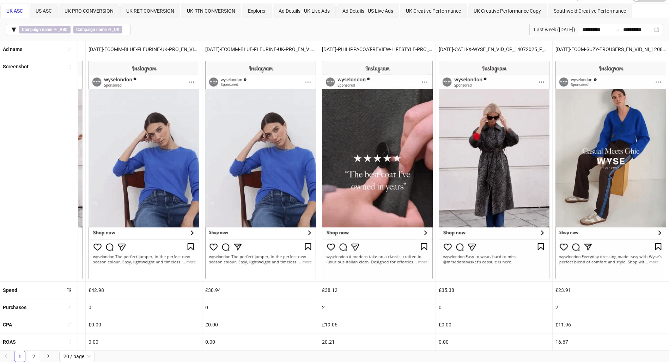 Image resolution: width=669 pixels, height=362 pixels. Describe the element at coordinates (433, 11) in the screenshot. I see `span: UK Creative Performance` at that location.